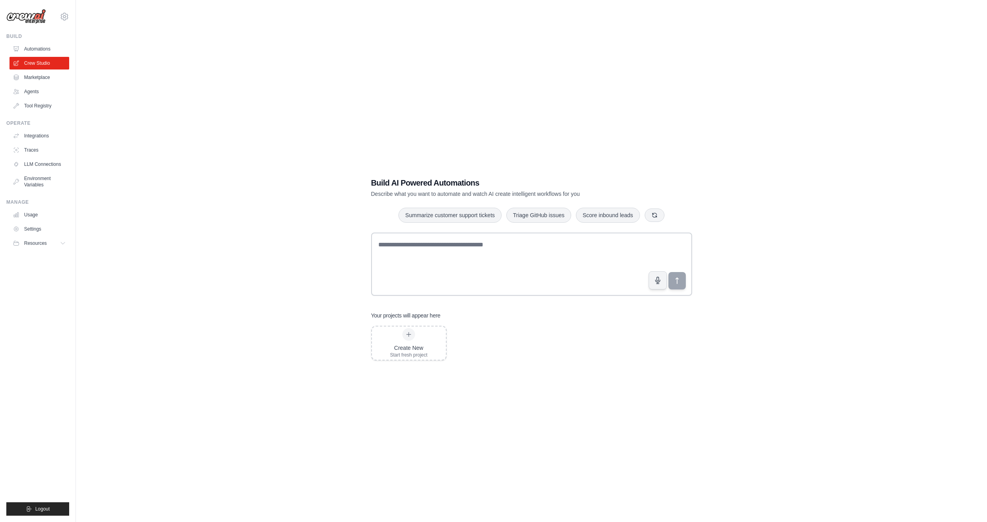  Describe the element at coordinates (409, 355) in the screenshot. I see `div: Start fresh project` at that location.